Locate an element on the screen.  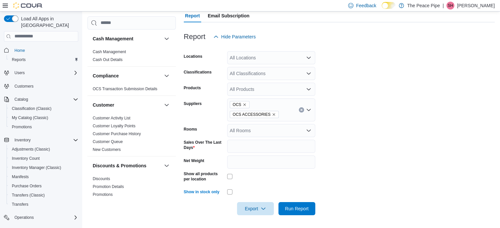
a: Manifests is located at coordinates (20, 177).